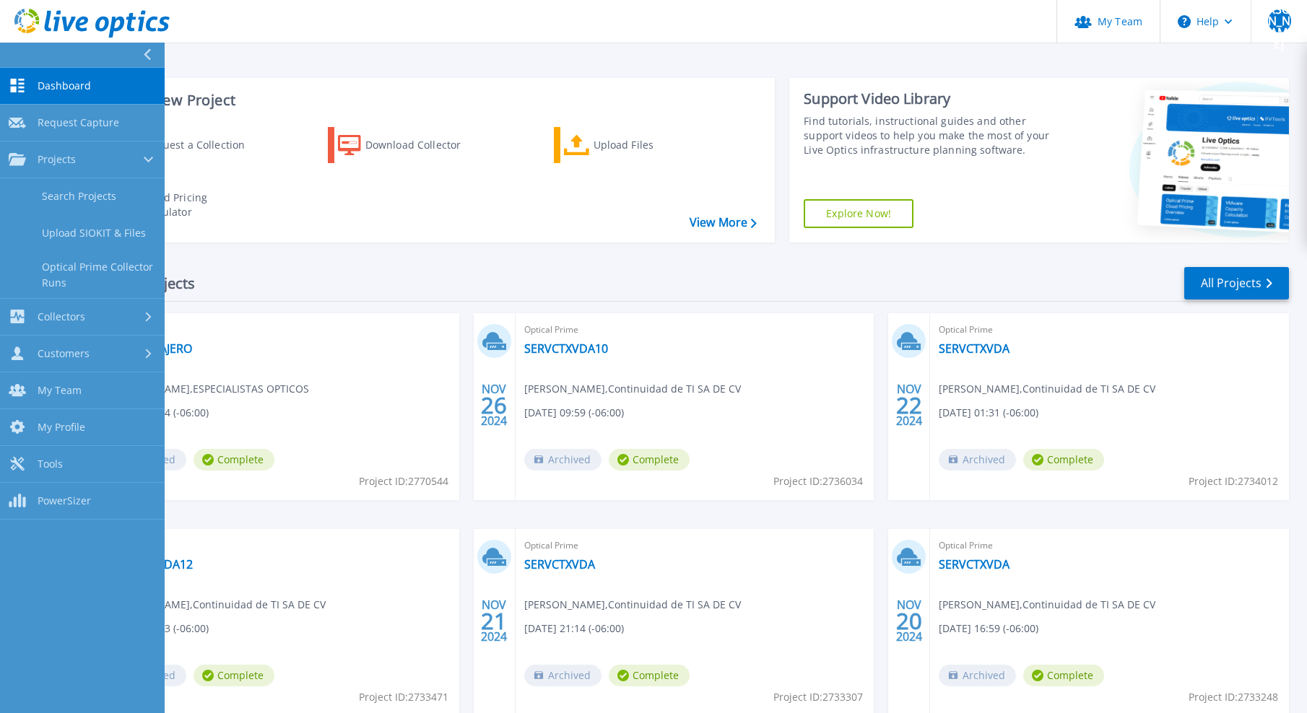  What do you see at coordinates (429, 100) in the screenshot?
I see `h3: Start a New Project` at bounding box center [429, 100].